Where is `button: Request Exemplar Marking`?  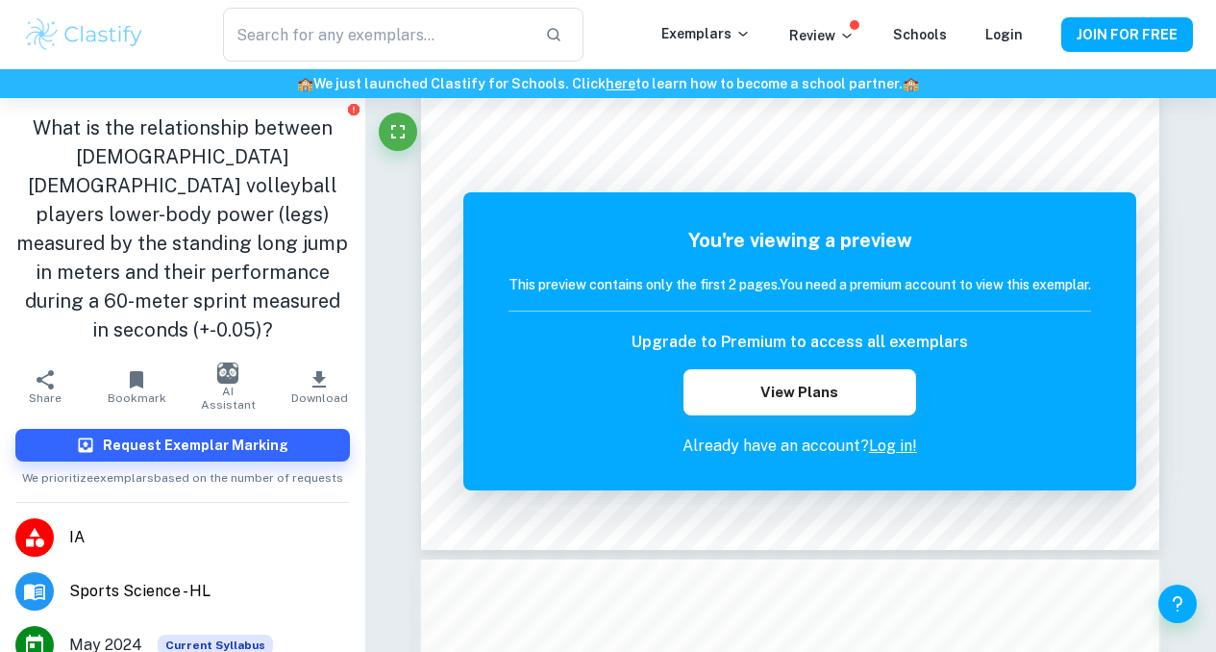 button: Request Exemplar Marking is located at coordinates (183, 445).